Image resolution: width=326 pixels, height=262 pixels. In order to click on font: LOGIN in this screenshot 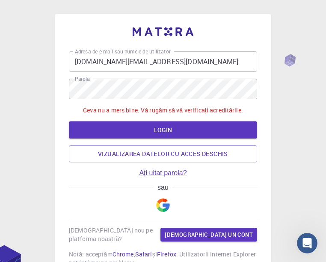, I will do `click(163, 130)`.